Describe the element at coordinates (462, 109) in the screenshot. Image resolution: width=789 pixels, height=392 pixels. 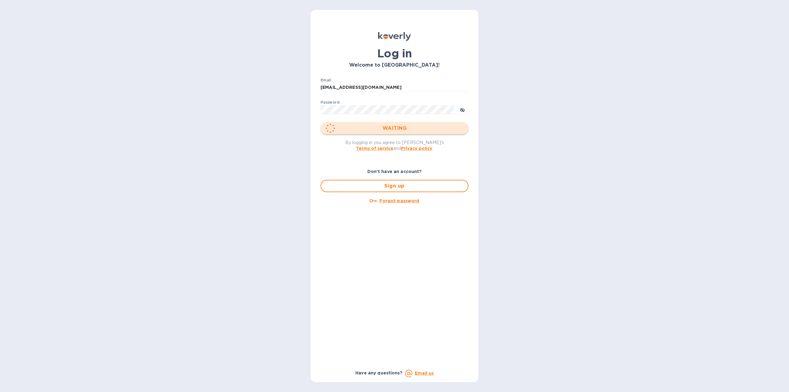
I see `button: toggle password visibility` at that location.